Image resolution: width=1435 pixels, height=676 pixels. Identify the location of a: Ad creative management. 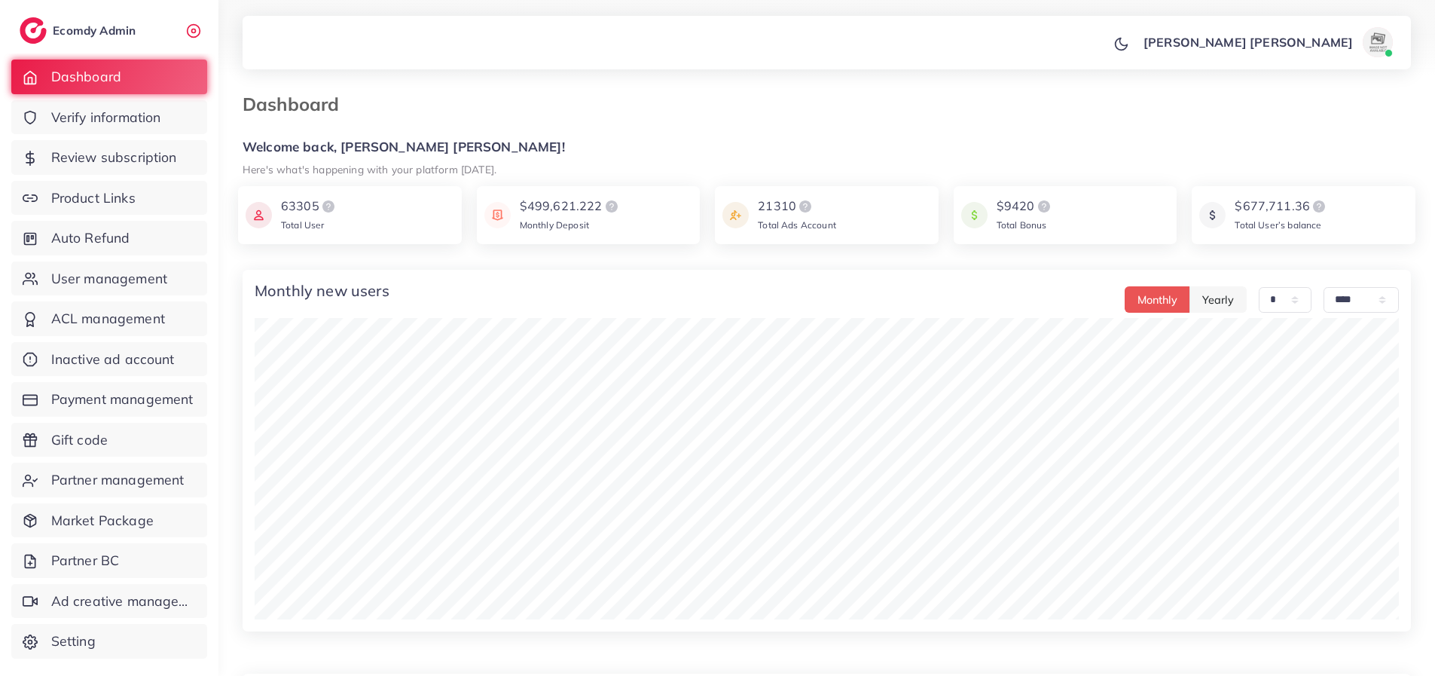
(109, 601).